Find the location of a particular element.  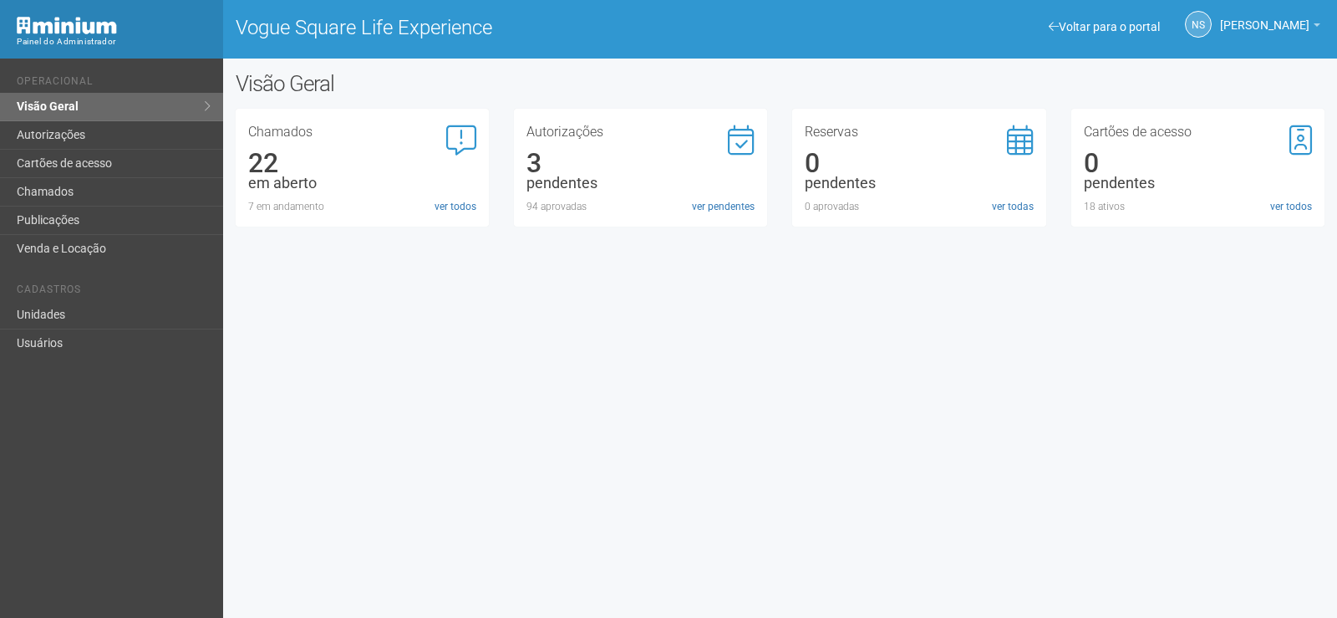

a: ver pendentes is located at coordinates (723, 206).